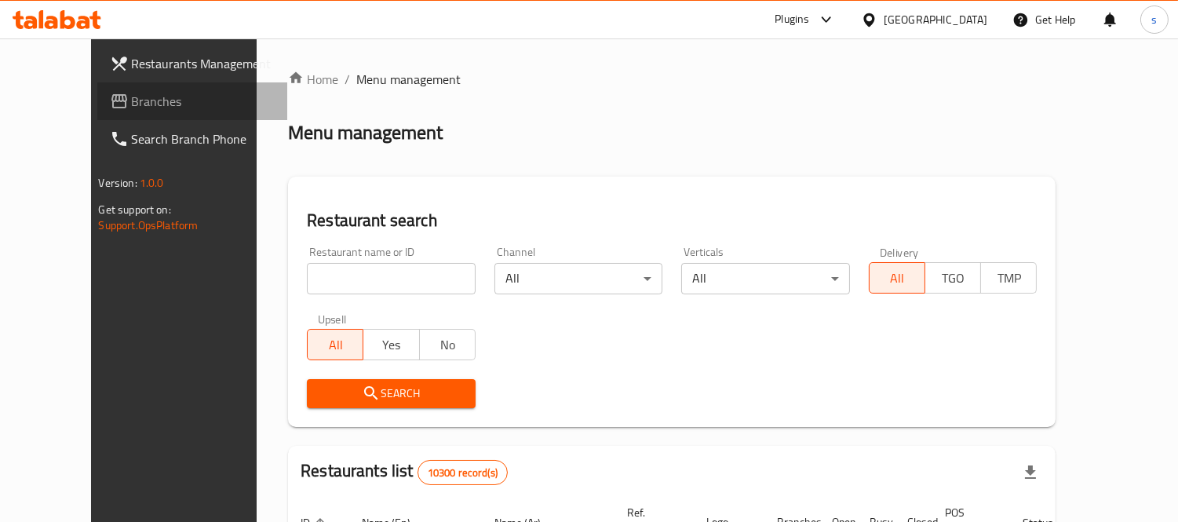 The width and height of the screenshot is (1178, 522). What do you see at coordinates (391, 279) in the screenshot?
I see `input: Search for restaurant name or ID..` at bounding box center [391, 279].